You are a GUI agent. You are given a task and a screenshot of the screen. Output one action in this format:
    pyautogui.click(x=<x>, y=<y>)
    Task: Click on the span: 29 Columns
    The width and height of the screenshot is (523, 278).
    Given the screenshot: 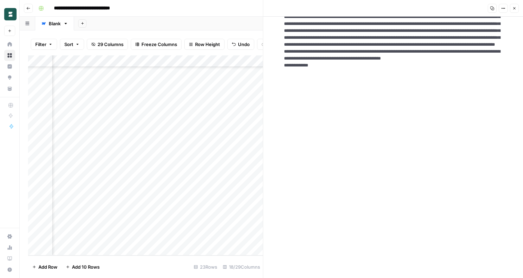 What is the action you would take?
    pyautogui.click(x=110, y=44)
    